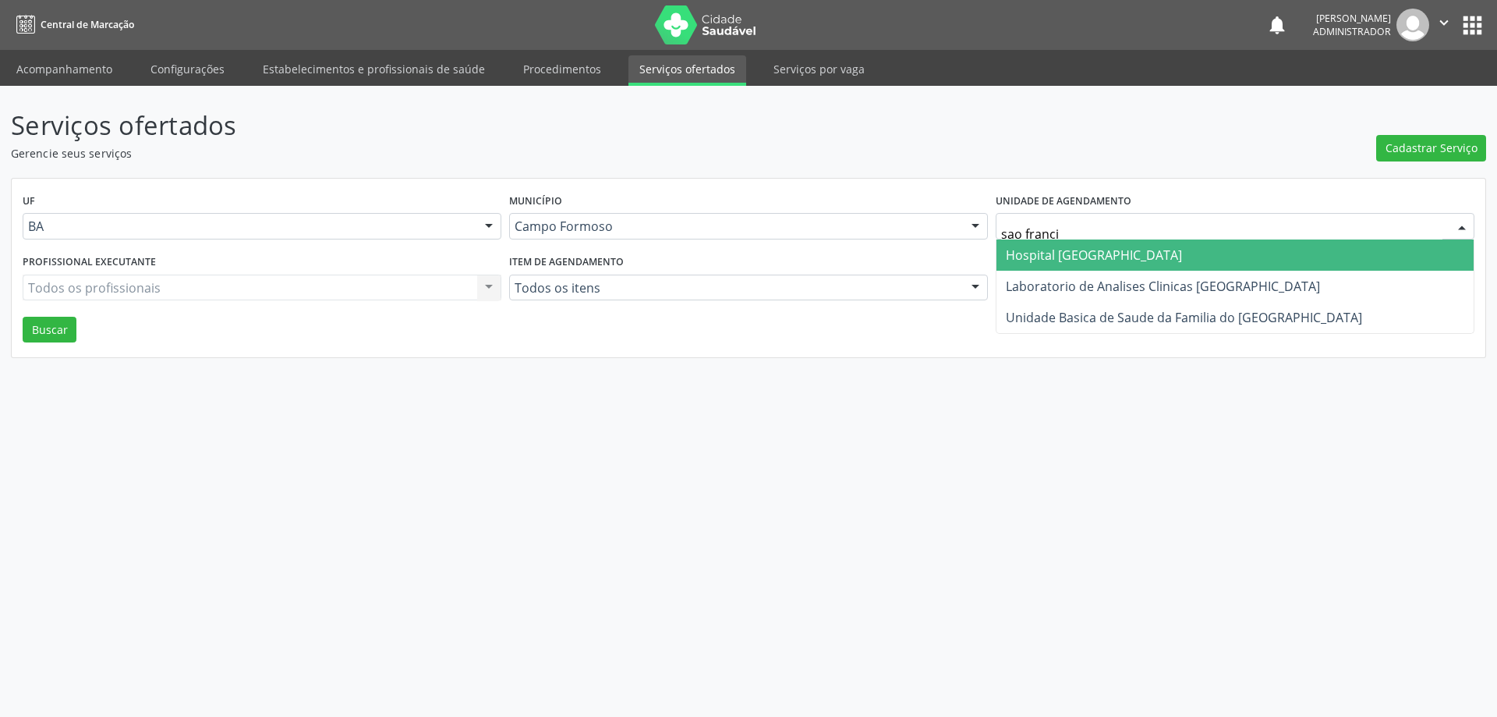 The image size is (1497, 717). I want to click on span: Campo Formoso, so click(735, 226).